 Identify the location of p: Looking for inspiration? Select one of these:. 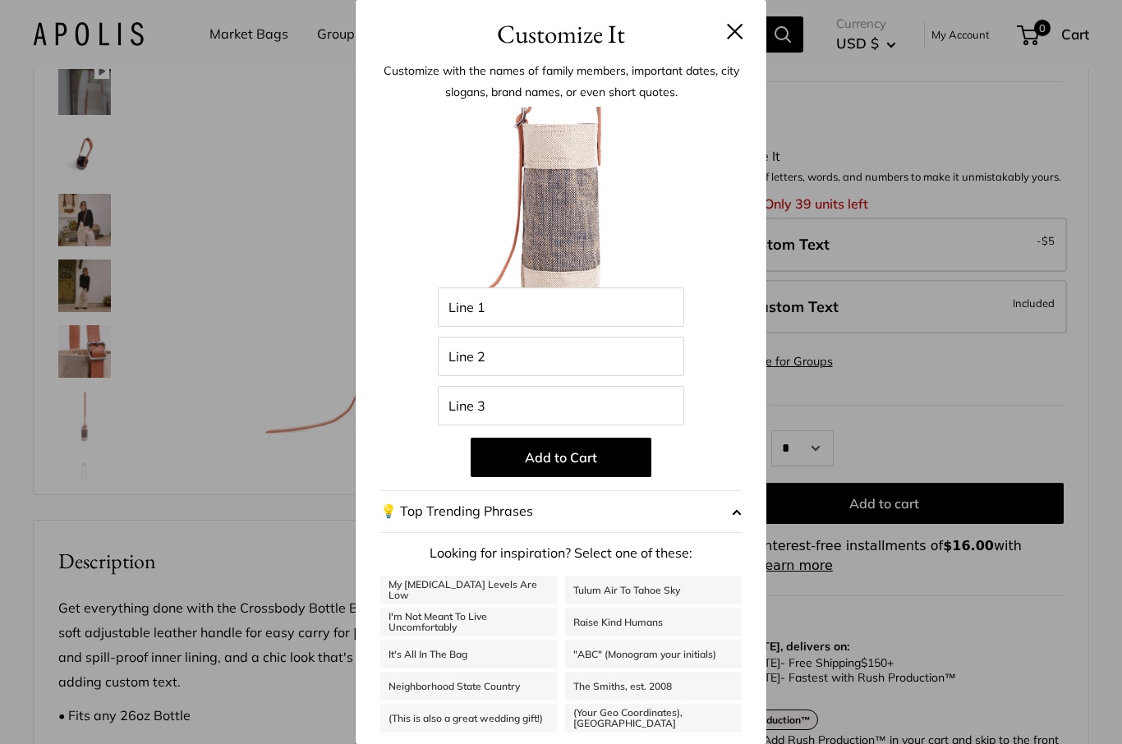
(561, 554).